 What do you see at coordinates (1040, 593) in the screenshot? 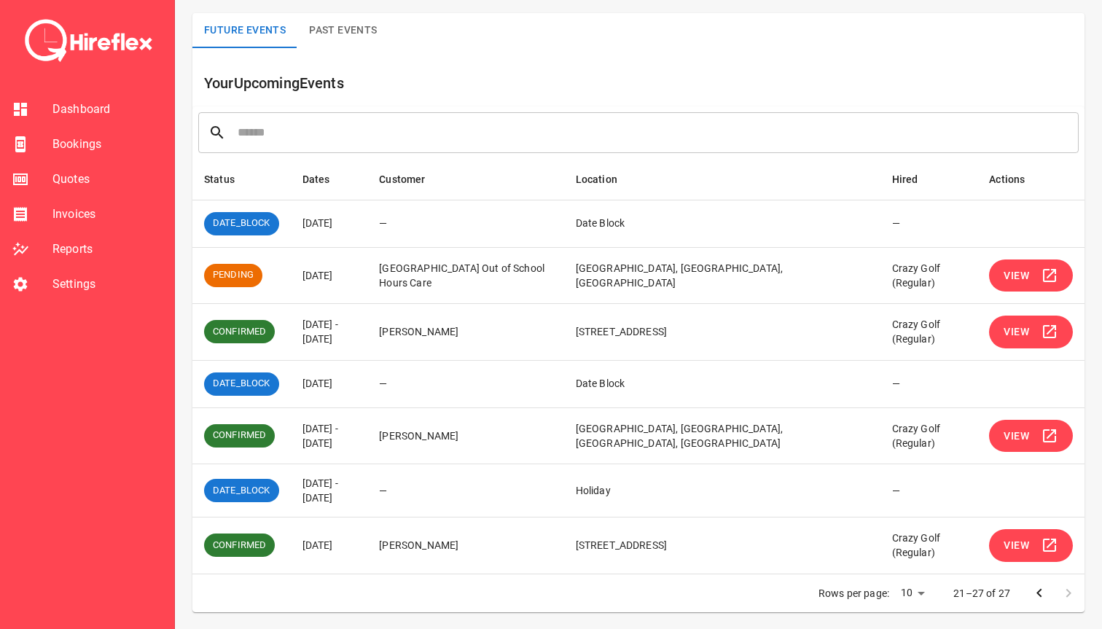
I see `button: Go to previous page` at bounding box center [1040, 593].